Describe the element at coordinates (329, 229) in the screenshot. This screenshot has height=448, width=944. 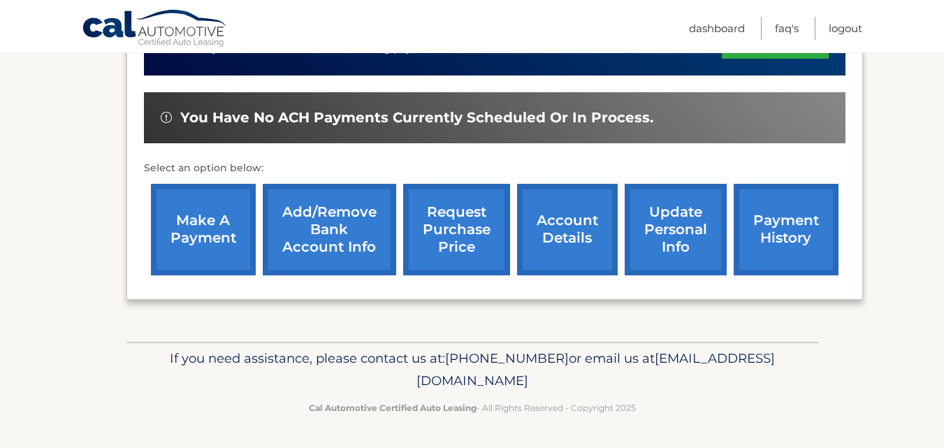
I see `a: Add/Remove bank account info` at that location.